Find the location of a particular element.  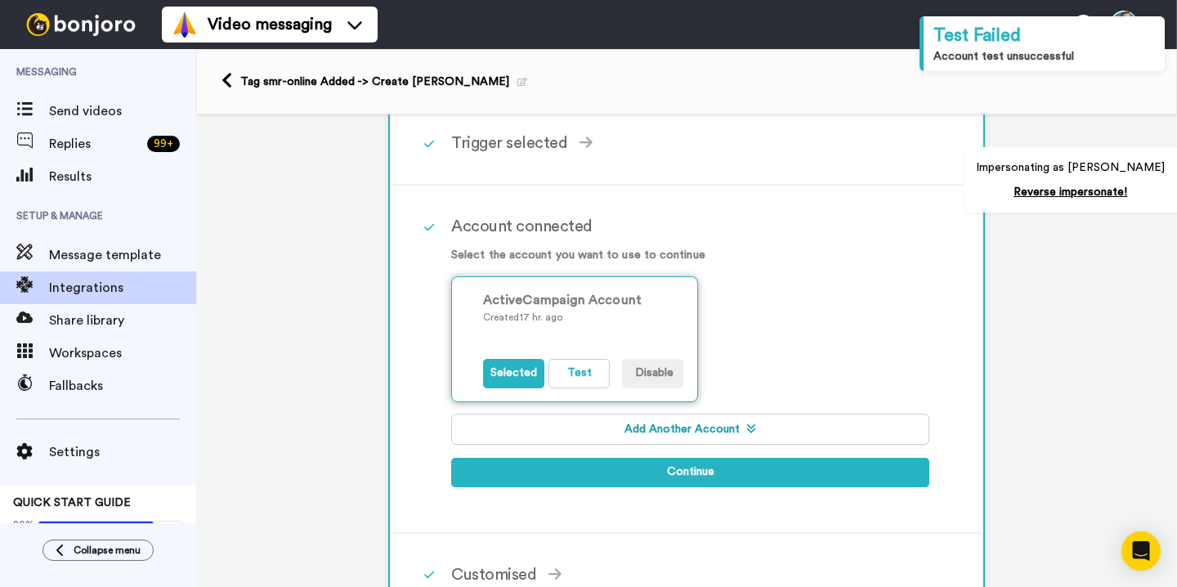

a: Reverse impersonate! is located at coordinates (1070, 192).